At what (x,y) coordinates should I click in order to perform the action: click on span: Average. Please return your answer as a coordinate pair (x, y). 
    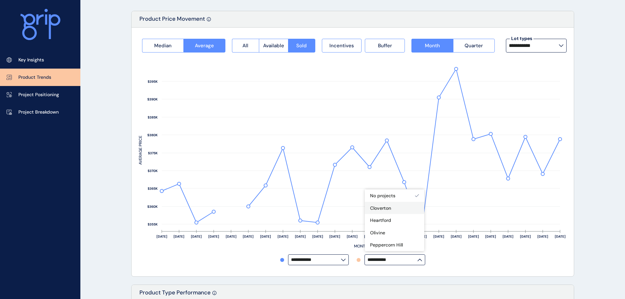
    Looking at the image, I should click on (204, 46).